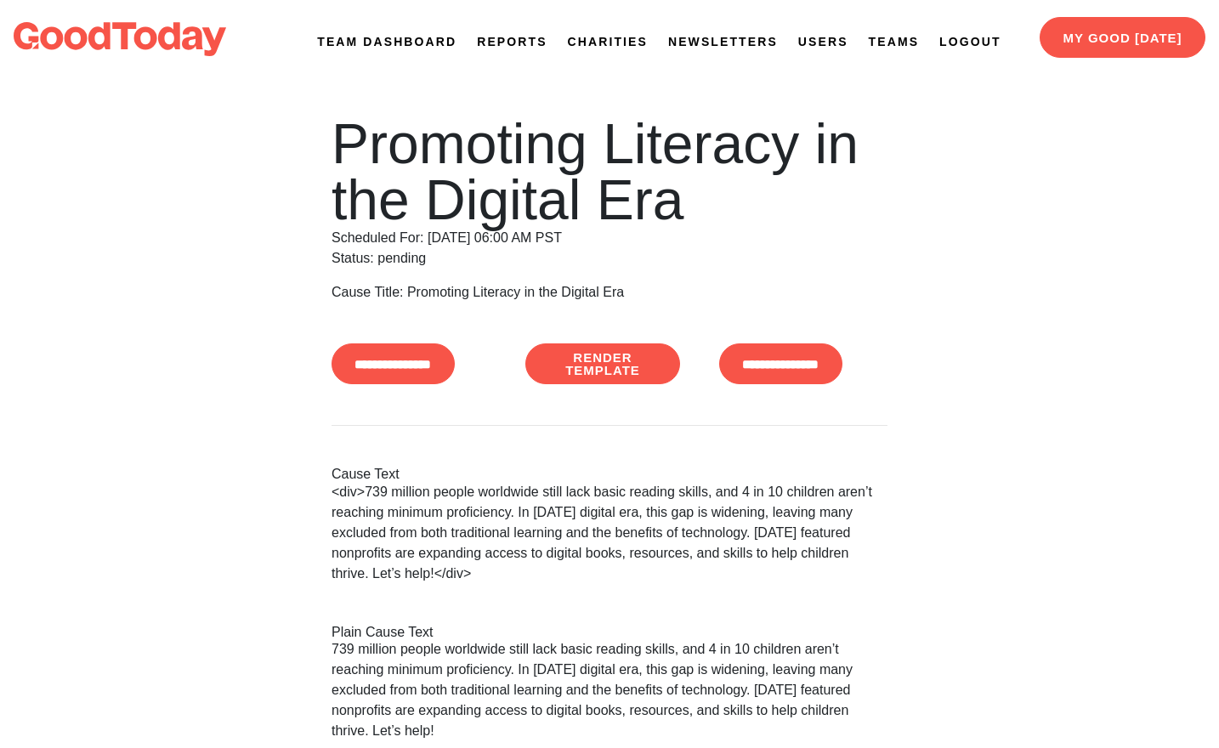 Image resolution: width=1219 pixels, height=748 pixels. I want to click on a: Charities, so click(608, 42).